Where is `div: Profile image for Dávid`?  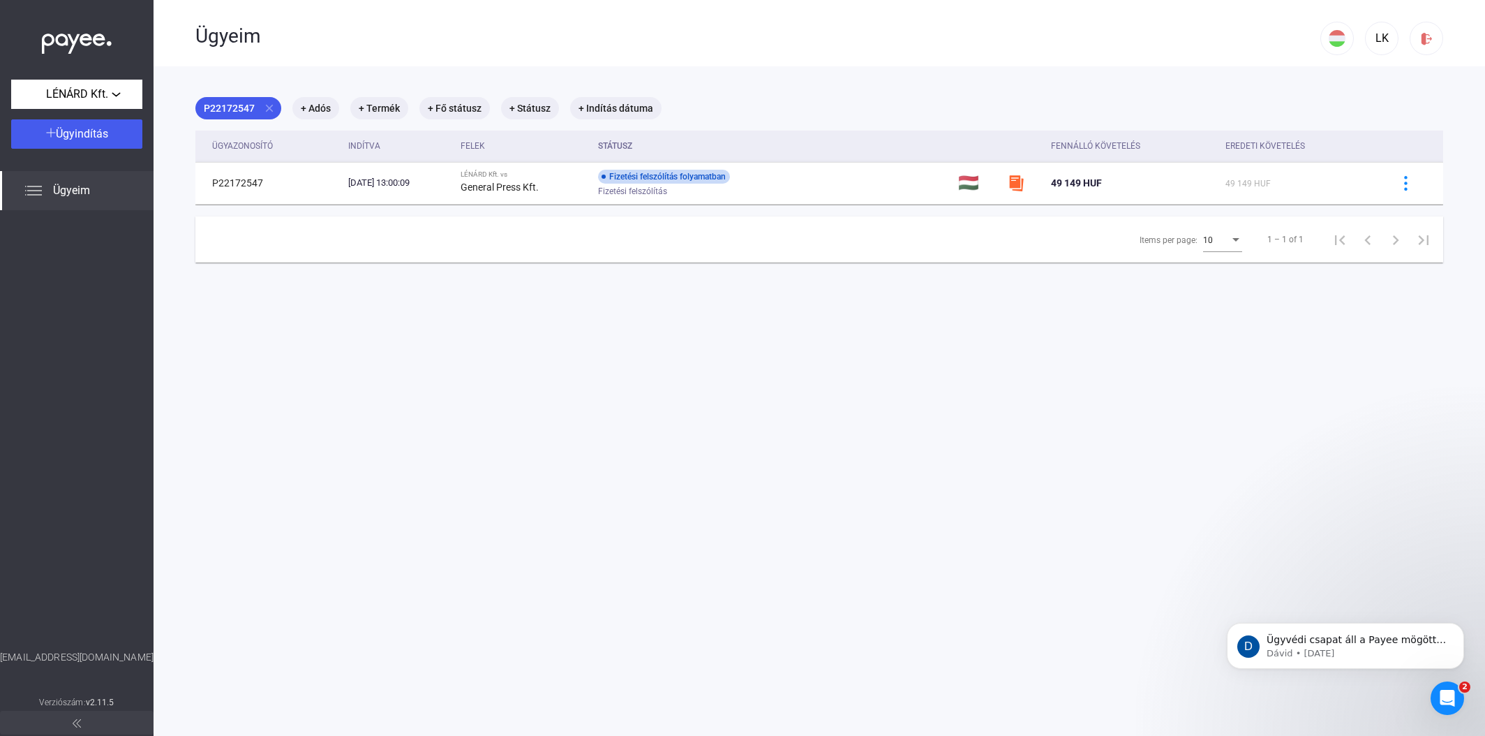 div: Profile image for Dávid is located at coordinates (43, 53).